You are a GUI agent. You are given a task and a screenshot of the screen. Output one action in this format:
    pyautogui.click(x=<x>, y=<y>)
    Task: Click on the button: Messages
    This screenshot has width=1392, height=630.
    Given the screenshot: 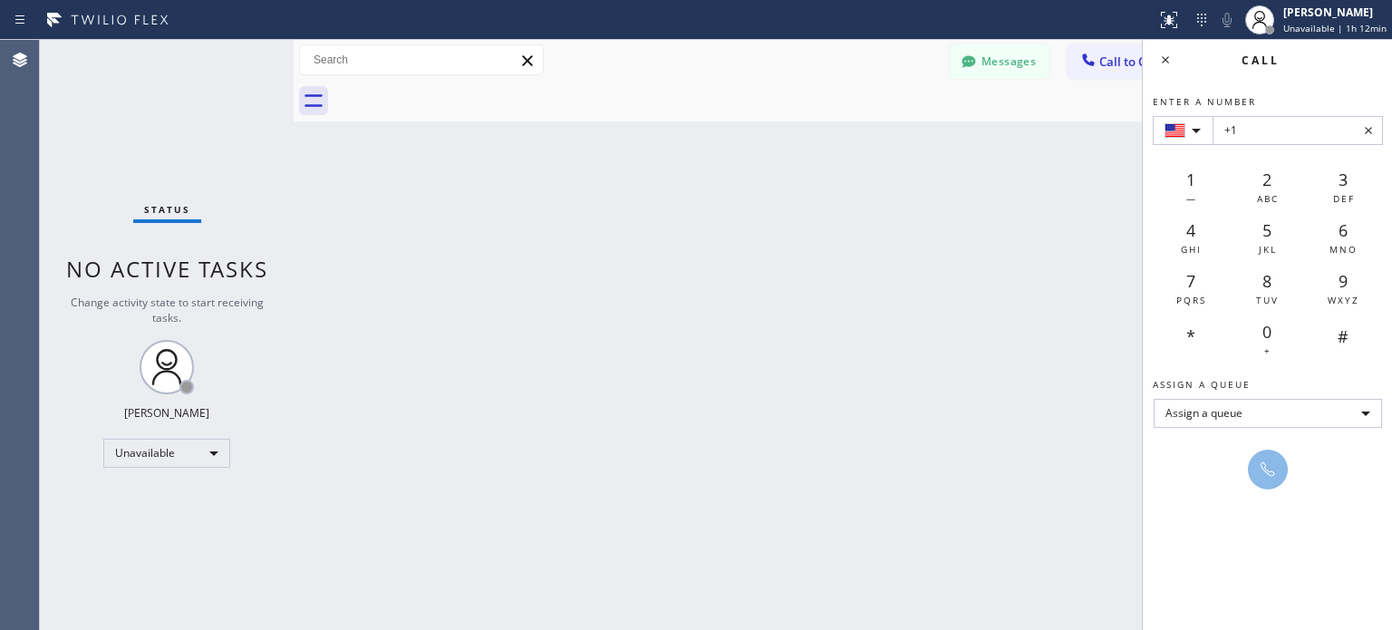 What is the action you would take?
    pyautogui.click(x=1000, y=62)
    